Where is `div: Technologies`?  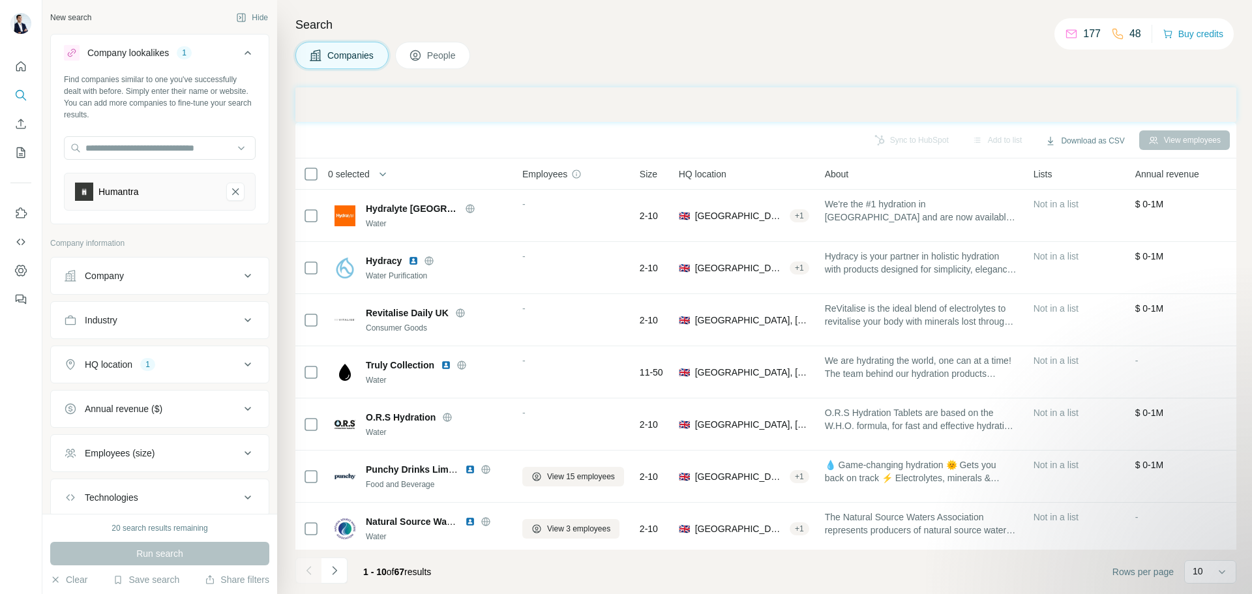 div: Technologies is located at coordinates (112, 498).